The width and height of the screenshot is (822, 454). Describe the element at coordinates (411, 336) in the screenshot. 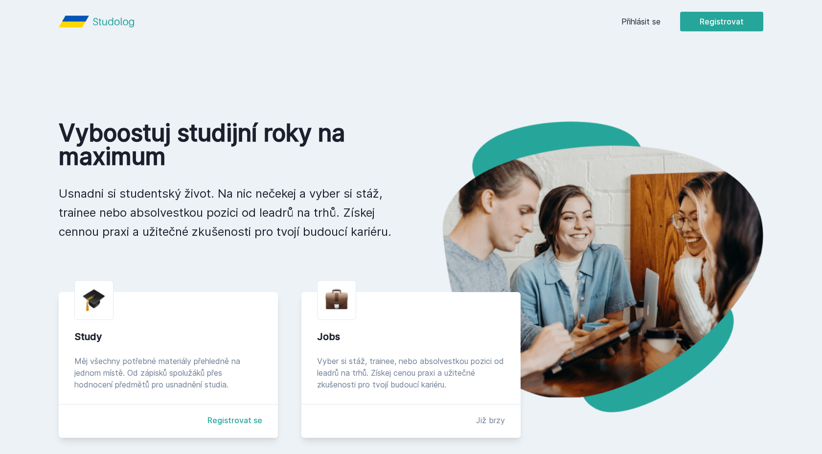

I see `div: Jobs` at that location.